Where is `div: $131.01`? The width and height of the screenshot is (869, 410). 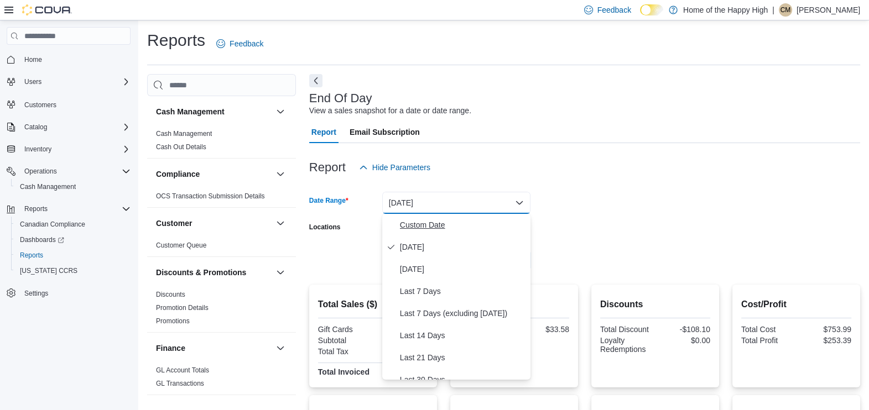 div: $131.01 is located at coordinates (402, 352).